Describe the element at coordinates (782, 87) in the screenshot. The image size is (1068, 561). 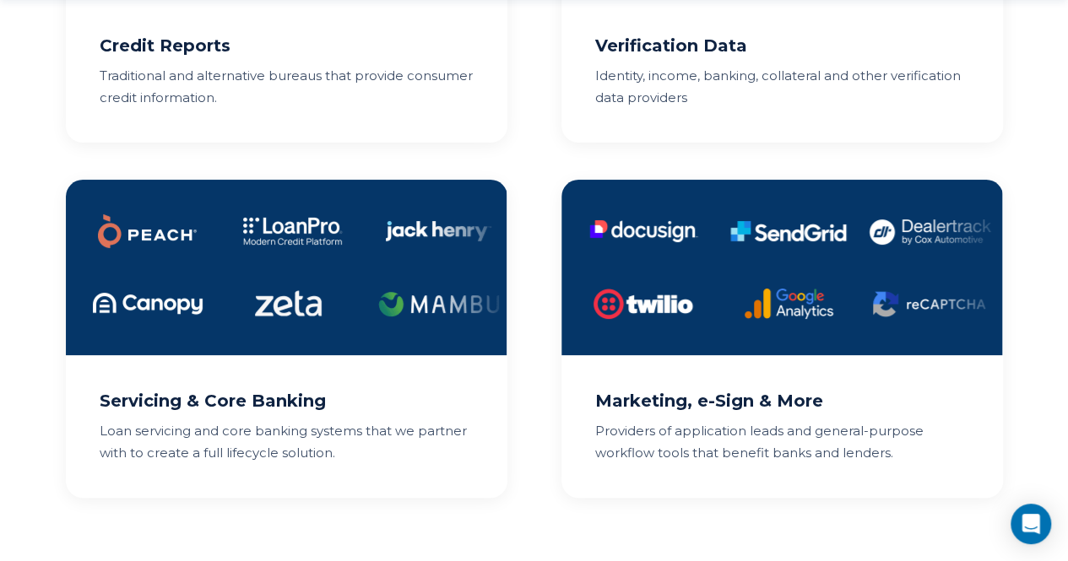
I see `p: Identity, income, banking, collateral and other verification data providers` at that location.